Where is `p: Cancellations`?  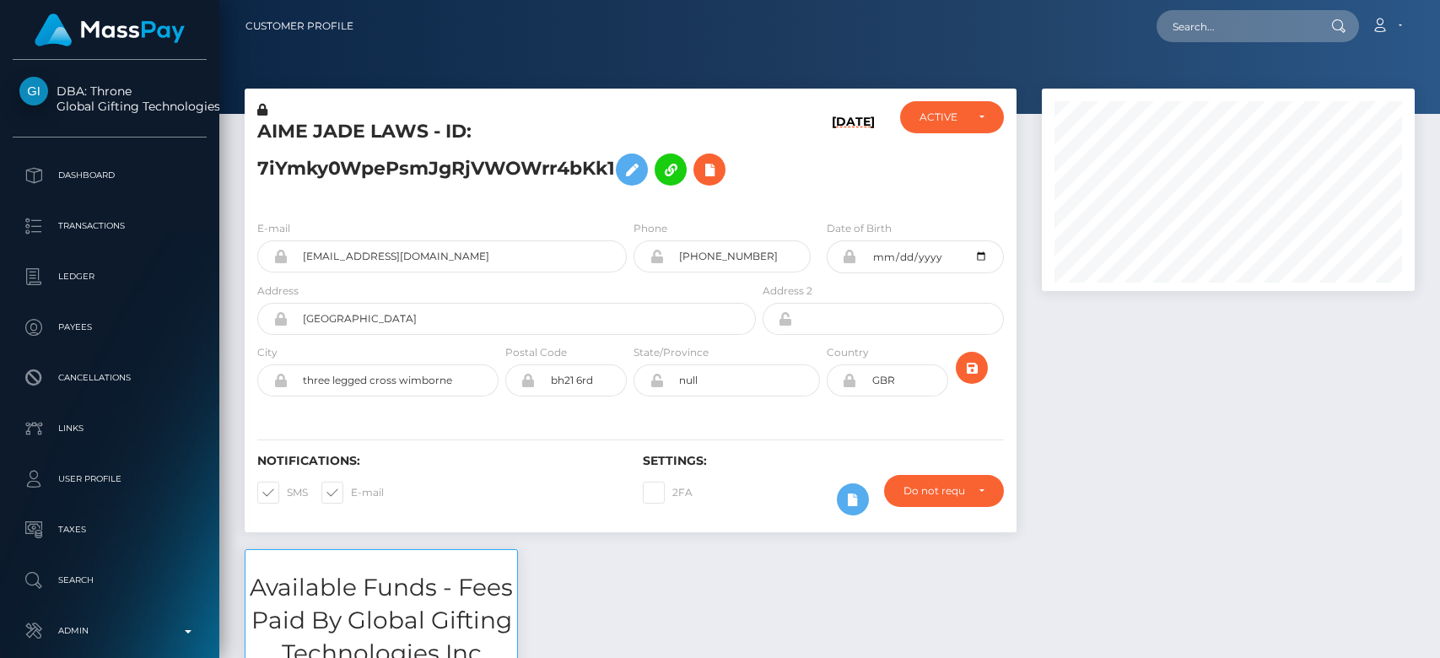
p: Cancellations is located at coordinates (110, 378).